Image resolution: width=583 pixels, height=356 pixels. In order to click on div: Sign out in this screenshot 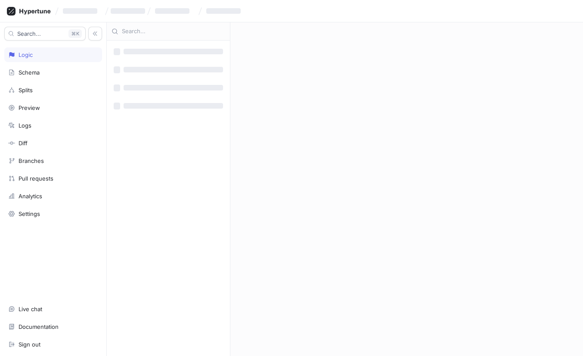, I will do `click(29, 344)`.